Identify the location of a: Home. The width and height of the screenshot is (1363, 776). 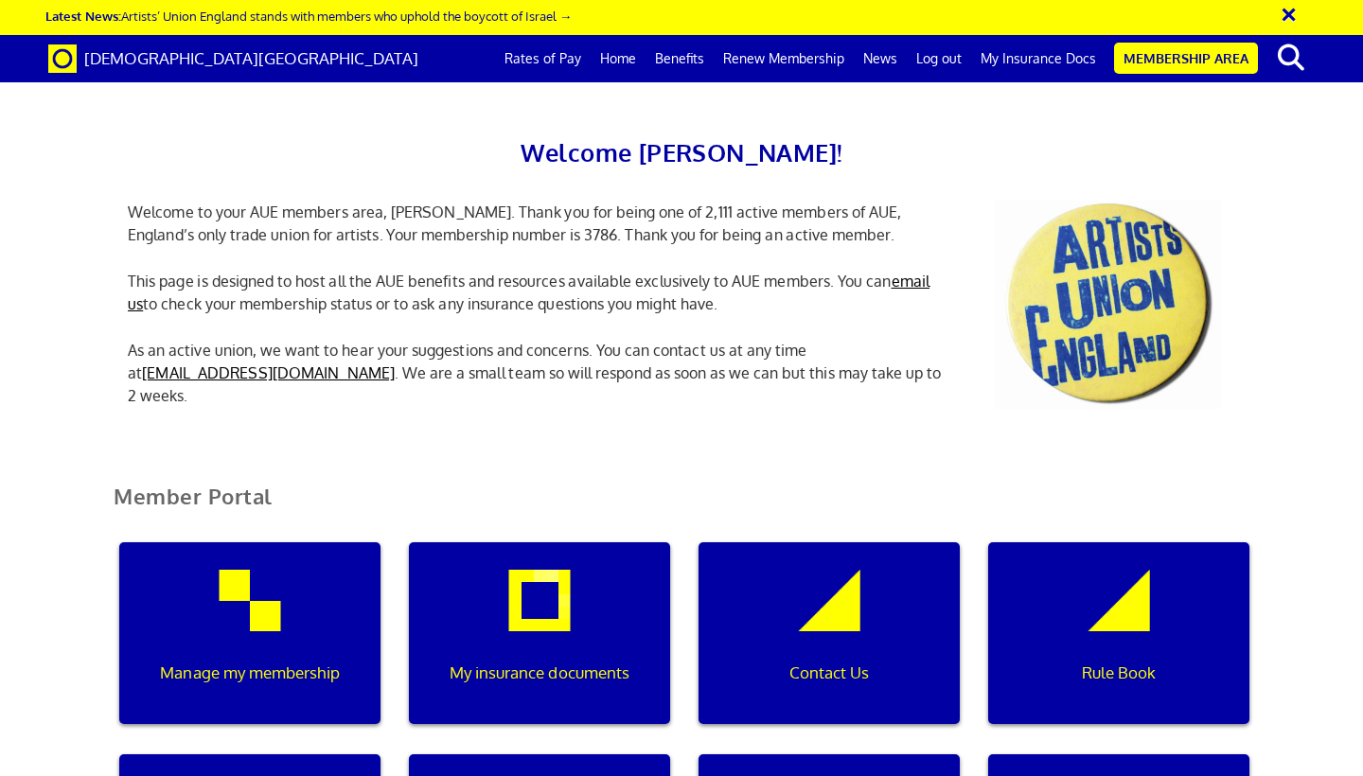
(618, 59).